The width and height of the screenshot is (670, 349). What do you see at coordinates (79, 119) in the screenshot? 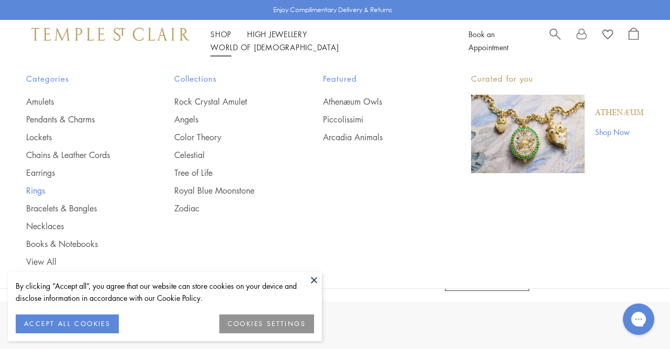
I see `a: Pendants & Charms` at bounding box center [79, 119].